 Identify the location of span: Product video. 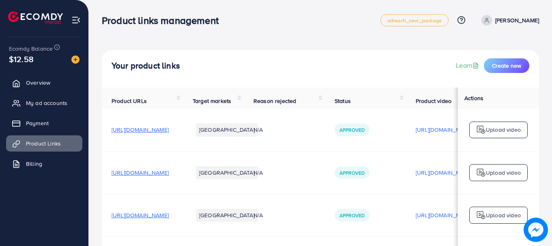
(433, 101).